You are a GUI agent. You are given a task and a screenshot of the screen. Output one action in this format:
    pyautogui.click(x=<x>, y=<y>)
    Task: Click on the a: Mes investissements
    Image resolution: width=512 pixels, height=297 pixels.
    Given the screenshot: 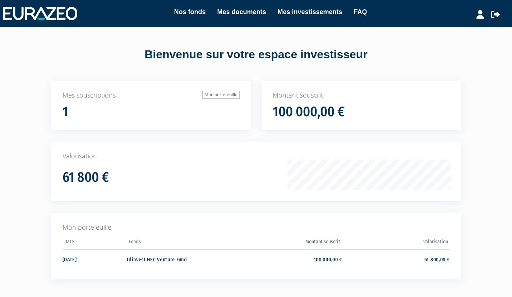 What is the action you would take?
    pyautogui.click(x=310, y=12)
    